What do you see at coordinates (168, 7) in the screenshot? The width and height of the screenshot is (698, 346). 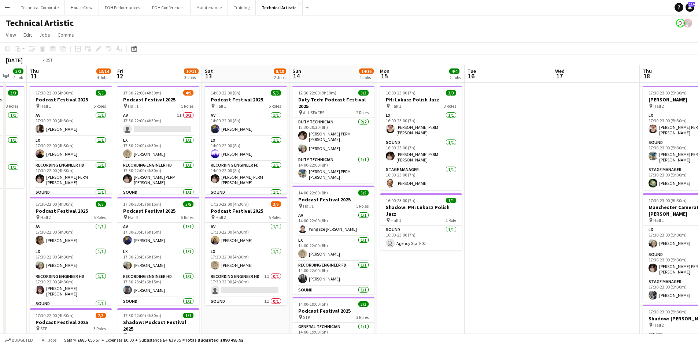 I see `button: FOH Conferences` at bounding box center [168, 7].